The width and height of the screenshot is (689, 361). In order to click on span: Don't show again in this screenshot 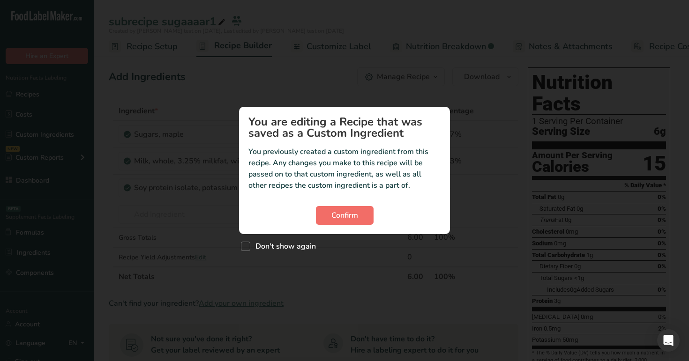, I will do `click(283, 247)`.